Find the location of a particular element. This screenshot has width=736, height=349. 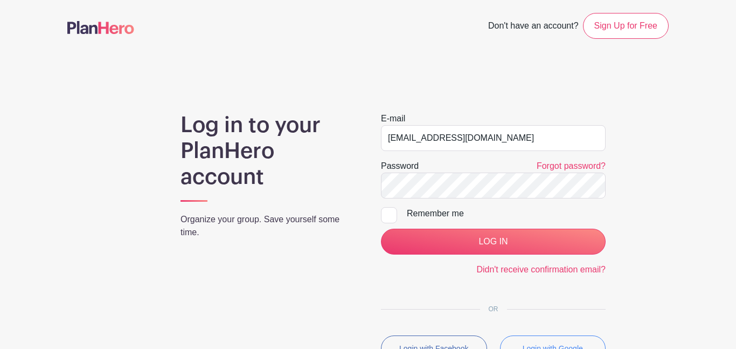

label: E-mail is located at coordinates (393, 119).